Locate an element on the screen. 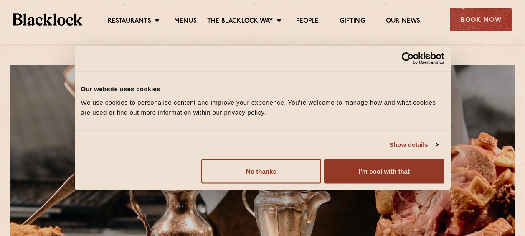 The image size is (525, 236). a: Gifting is located at coordinates (352, 22).